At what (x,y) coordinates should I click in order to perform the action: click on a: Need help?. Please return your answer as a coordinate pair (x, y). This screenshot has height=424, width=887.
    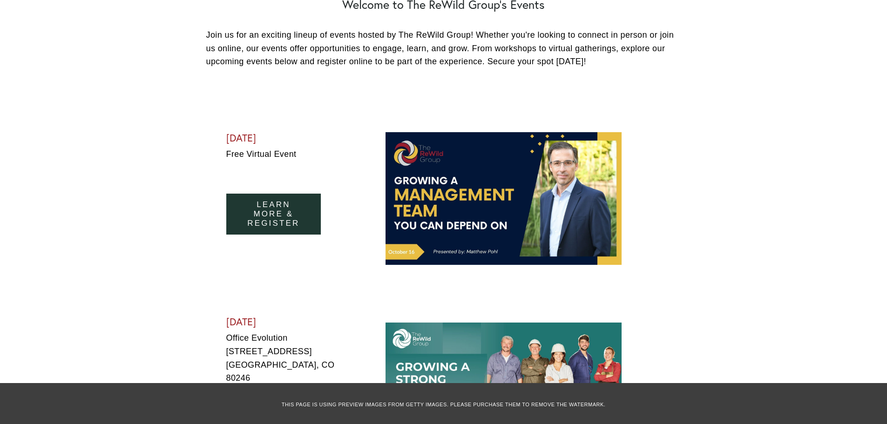
    Looking at the image, I should click on (22, 62).